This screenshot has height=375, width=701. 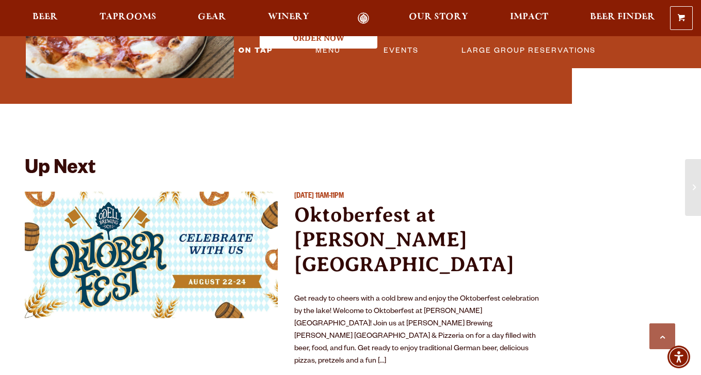 I want to click on a: View event details, so click(x=151, y=254).